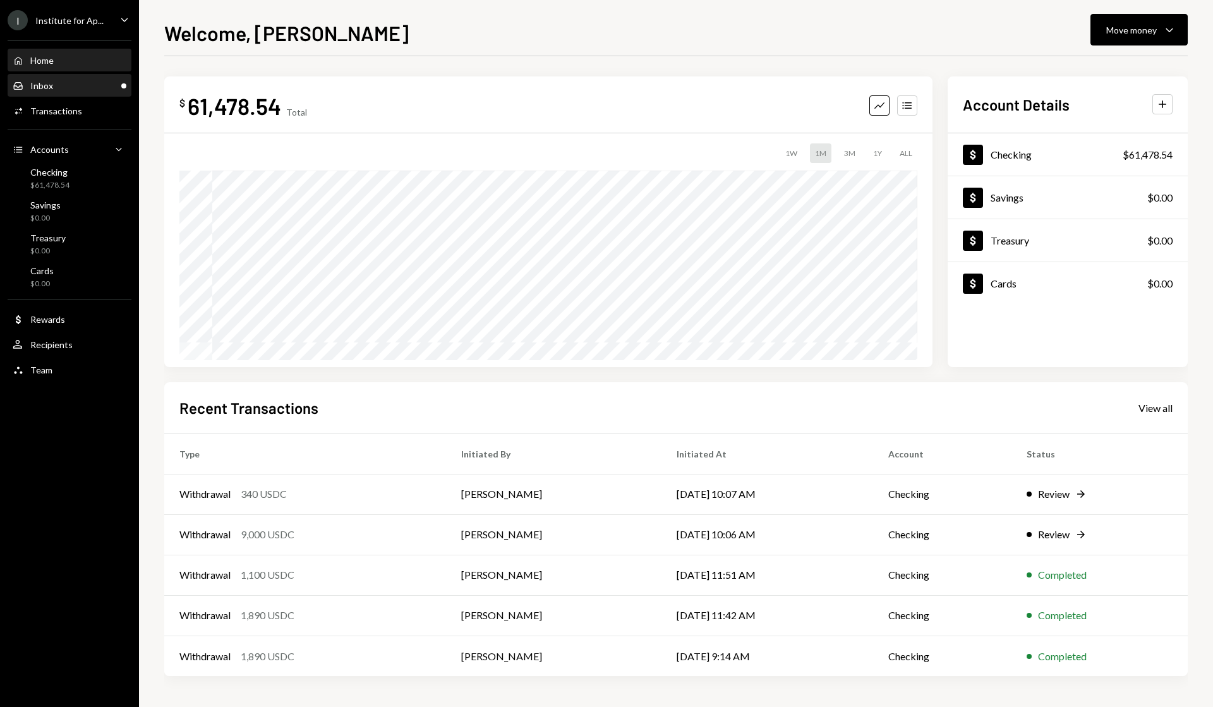 The height and width of the screenshot is (707, 1213). I want to click on a: Home, so click(69, 60).